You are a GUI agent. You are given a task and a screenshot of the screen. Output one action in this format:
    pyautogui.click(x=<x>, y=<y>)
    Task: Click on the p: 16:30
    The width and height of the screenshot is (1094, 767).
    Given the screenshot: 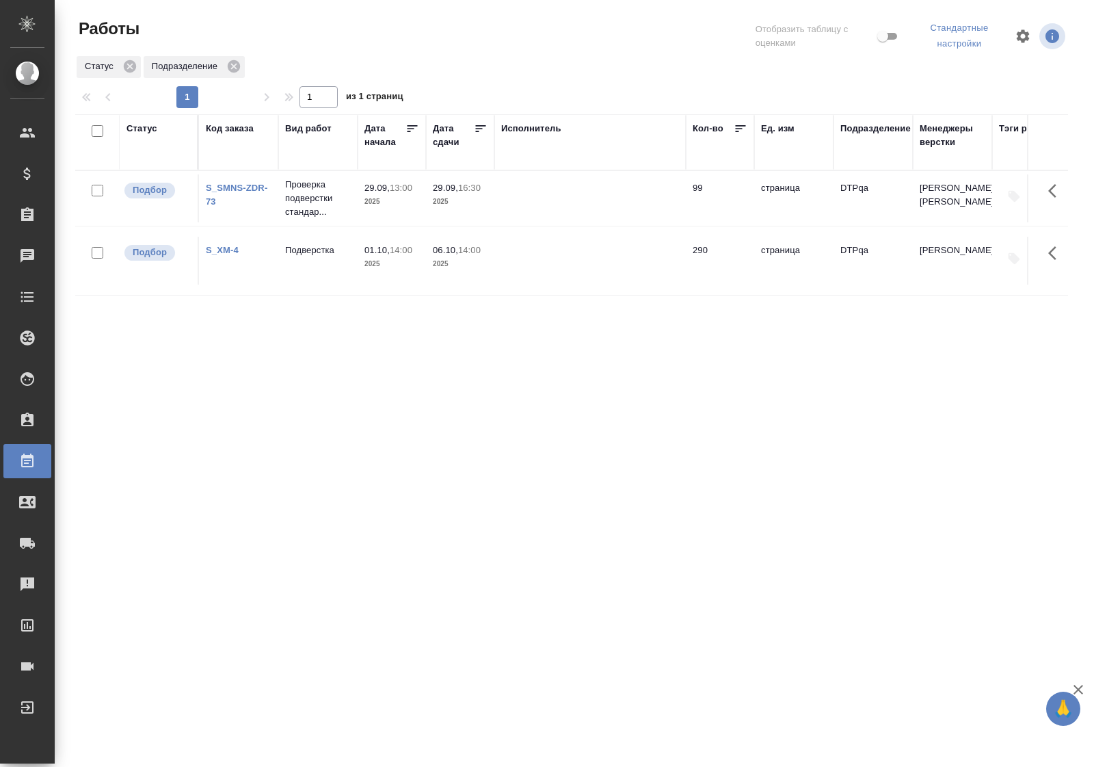 What is the action you would take?
    pyautogui.click(x=469, y=187)
    